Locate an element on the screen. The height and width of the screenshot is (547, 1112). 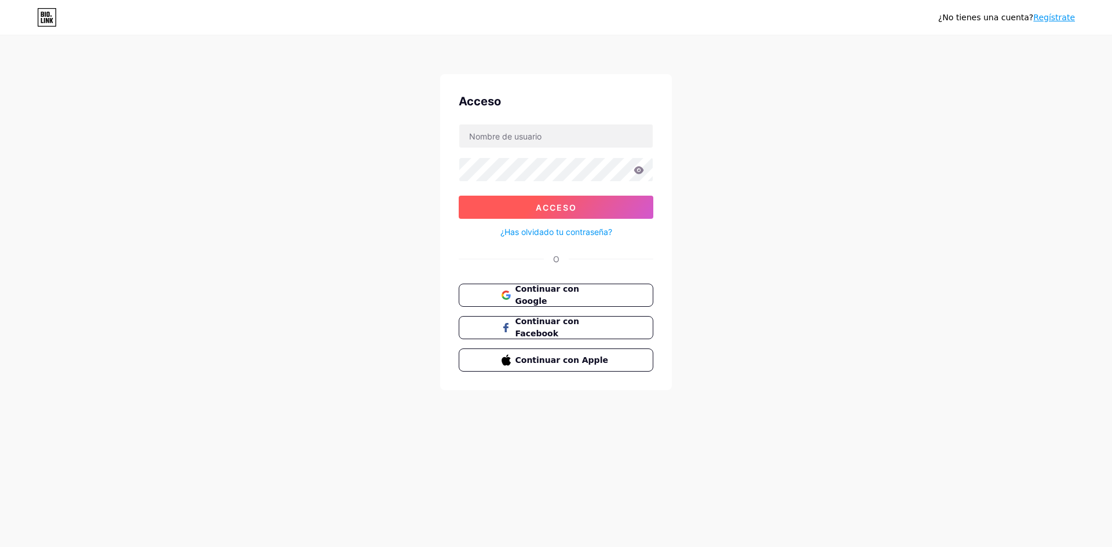
font: Continuar con Facebook is located at coordinates (547, 327).